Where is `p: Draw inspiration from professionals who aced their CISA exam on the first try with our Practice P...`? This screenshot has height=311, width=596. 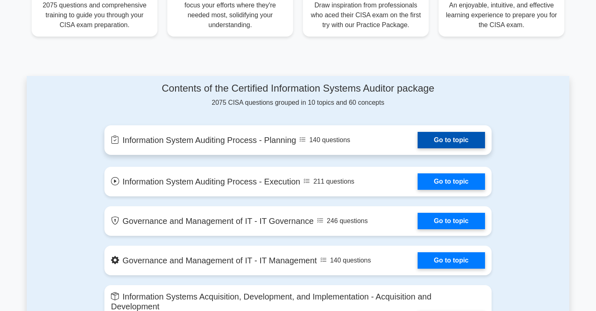
p: Draw inspiration from professionals who aced their CISA exam on the first try with our Practice P... is located at coordinates (366, 15).